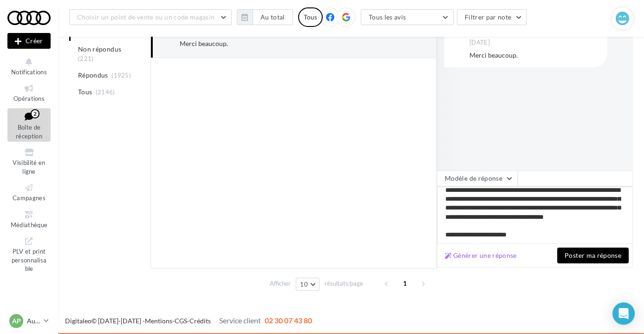  What do you see at coordinates (623, 313) in the screenshot?
I see `div: Open Intercom Messenger` at bounding box center [623, 313].